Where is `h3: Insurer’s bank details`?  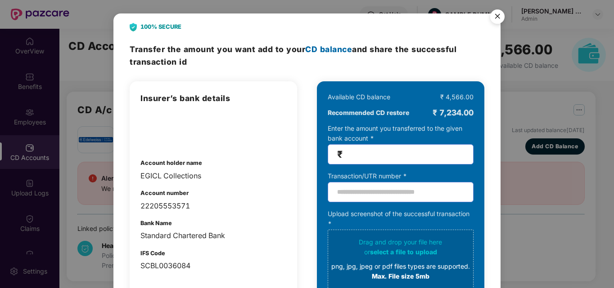 h3: Insurer’s bank details is located at coordinates (213, 99).